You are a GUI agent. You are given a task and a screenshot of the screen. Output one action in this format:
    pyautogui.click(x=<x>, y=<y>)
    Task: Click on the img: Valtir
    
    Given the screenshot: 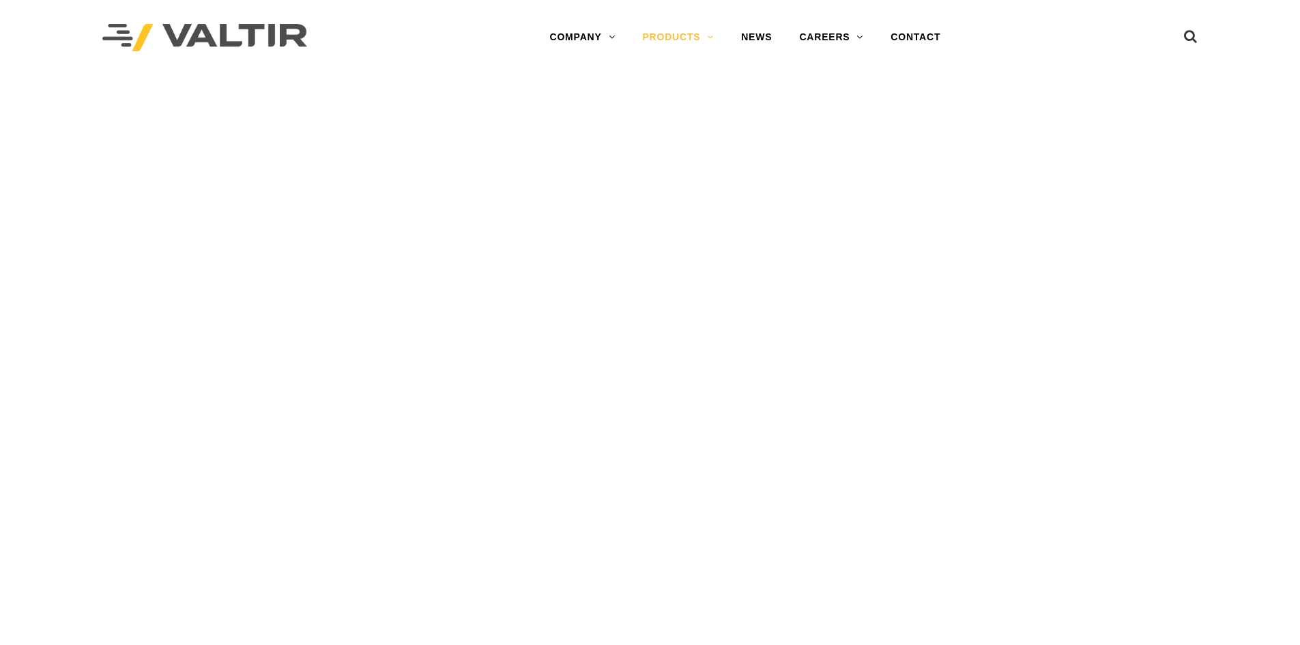 What is the action you would take?
    pyautogui.click(x=205, y=38)
    